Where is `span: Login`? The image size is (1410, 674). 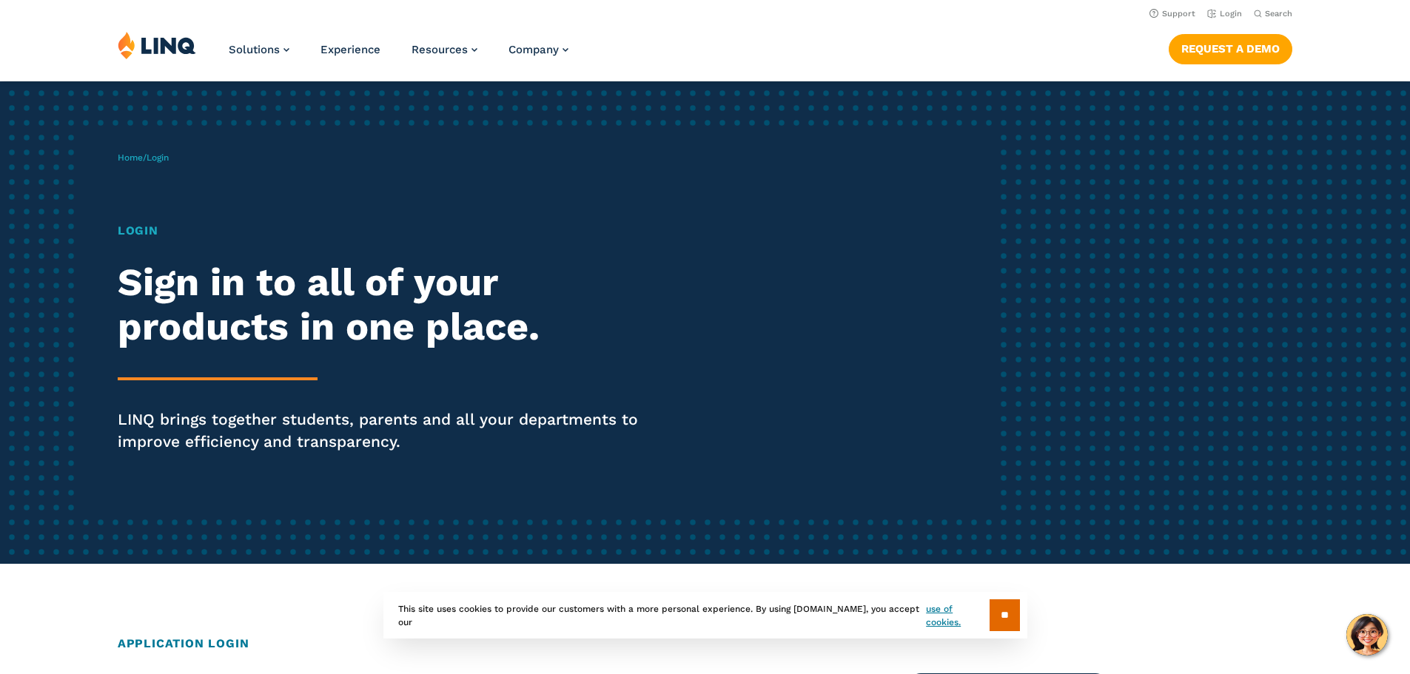 span: Login is located at coordinates (158, 158).